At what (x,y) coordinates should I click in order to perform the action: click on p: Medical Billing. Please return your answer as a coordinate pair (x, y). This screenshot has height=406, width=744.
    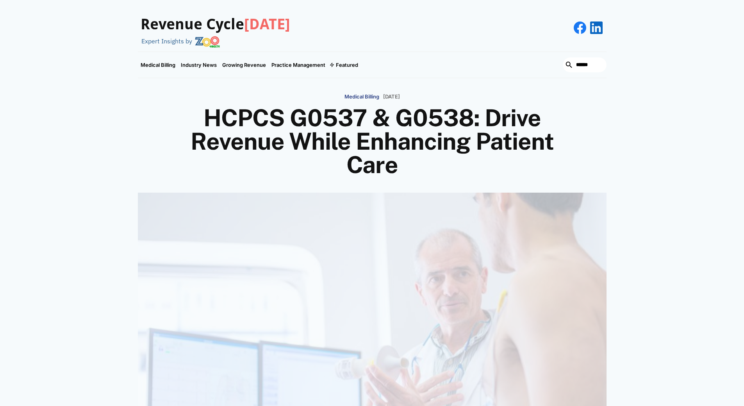
    Looking at the image, I should click on (362, 97).